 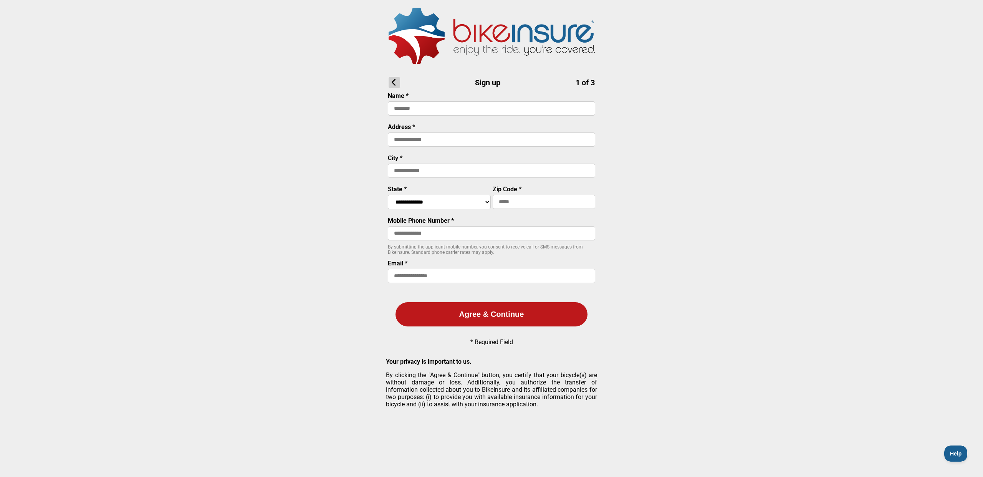 I want to click on p: By submitting the applicant mobile number, you consent to receive call or SMS messages from BikeI..., so click(x=491, y=249).